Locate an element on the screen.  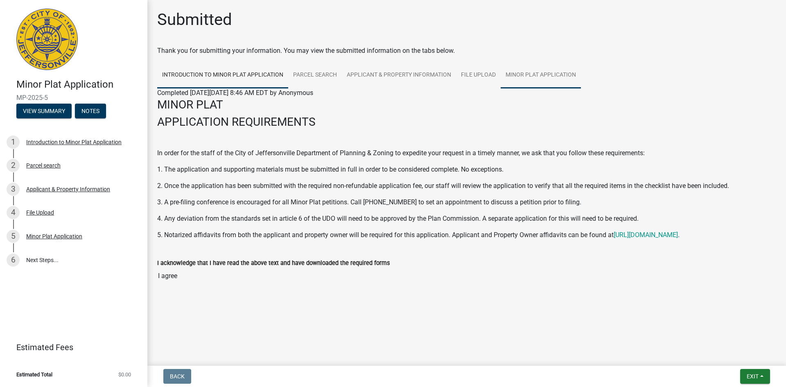
div: Applicant & Property Information is located at coordinates (68, 189).